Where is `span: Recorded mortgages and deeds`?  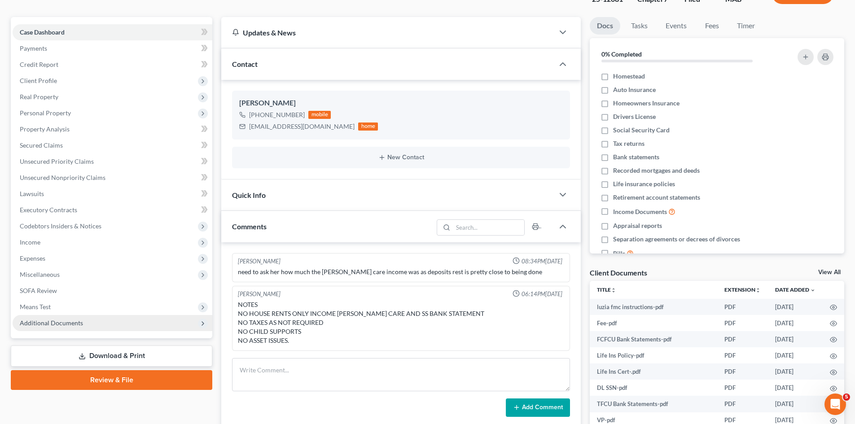
span: Recorded mortgages and deeds is located at coordinates (656, 171).